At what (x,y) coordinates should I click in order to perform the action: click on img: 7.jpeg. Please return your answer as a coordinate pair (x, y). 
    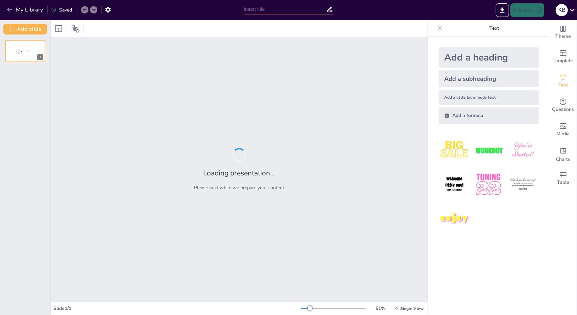
    Looking at the image, I should click on (454, 219).